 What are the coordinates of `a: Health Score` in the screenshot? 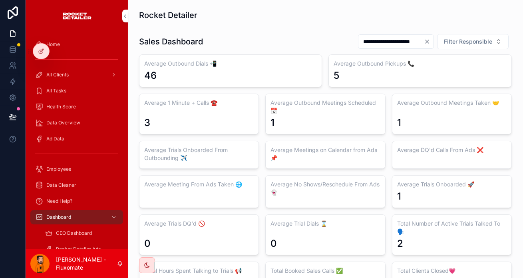 It's located at (77, 107).